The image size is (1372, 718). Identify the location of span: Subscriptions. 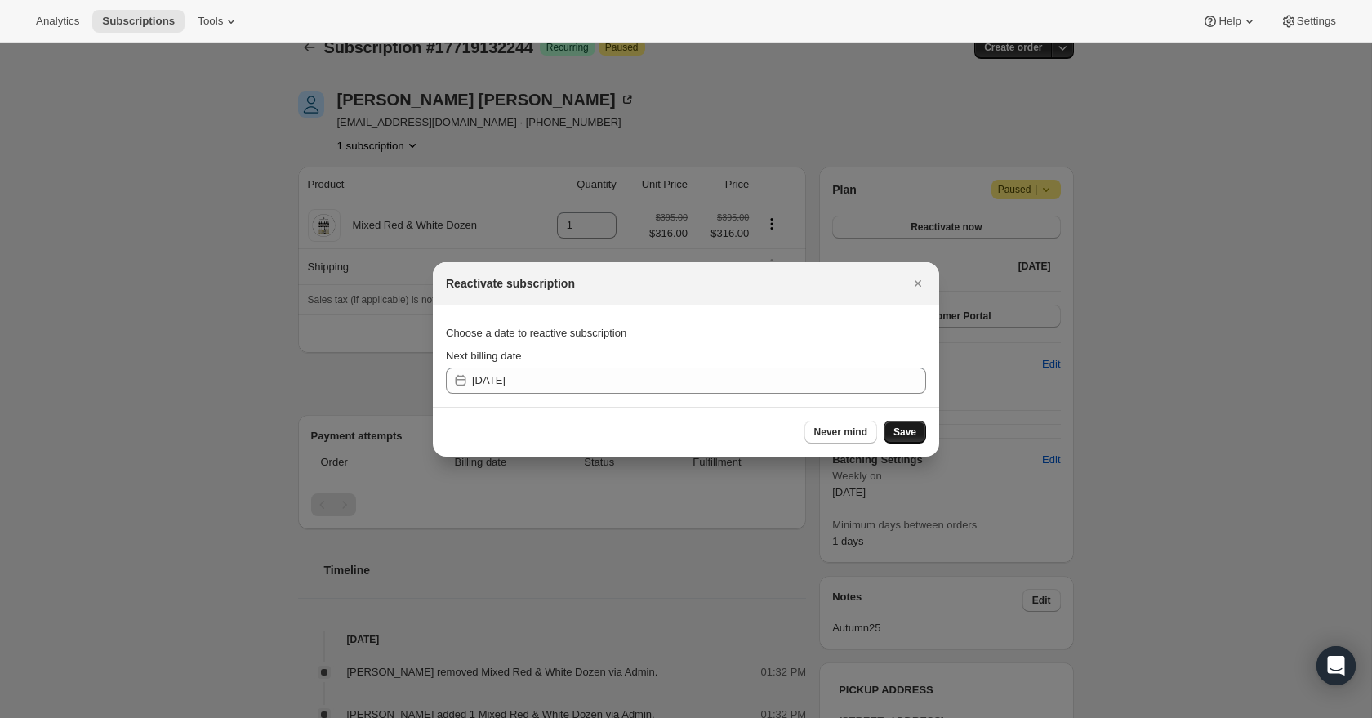
(138, 21).